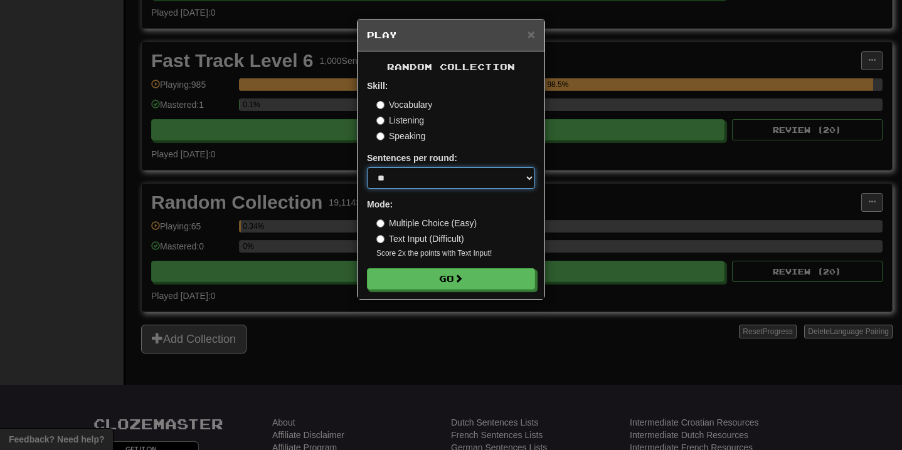  Describe the element at coordinates (531, 34) in the screenshot. I see `button: Close` at that location.